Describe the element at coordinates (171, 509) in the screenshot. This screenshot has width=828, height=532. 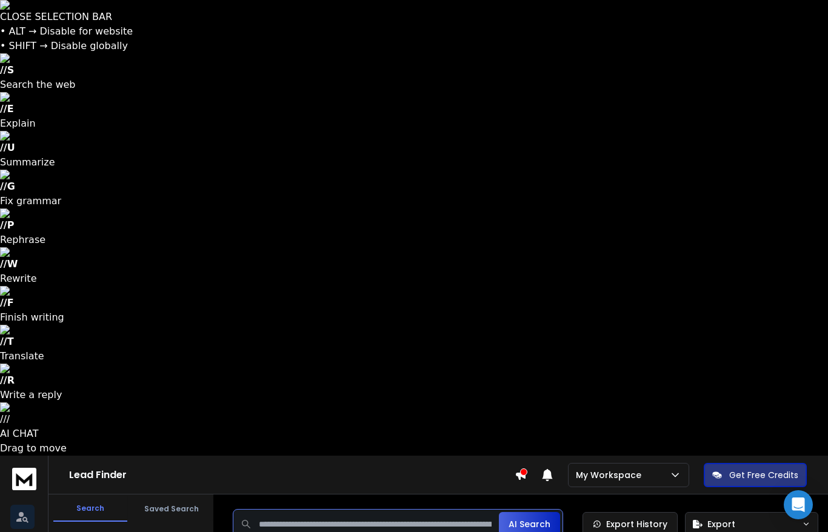
I see `button: Saved Search` at that location.